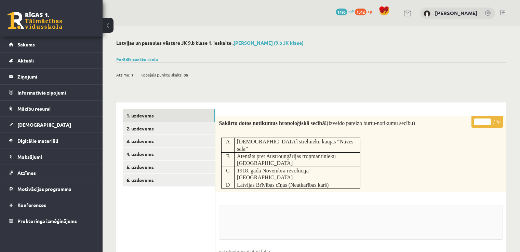 This screenshot has width=520, height=252. Describe the element at coordinates (51, 77) in the screenshot. I see `a: Ziņojumi` at that location.